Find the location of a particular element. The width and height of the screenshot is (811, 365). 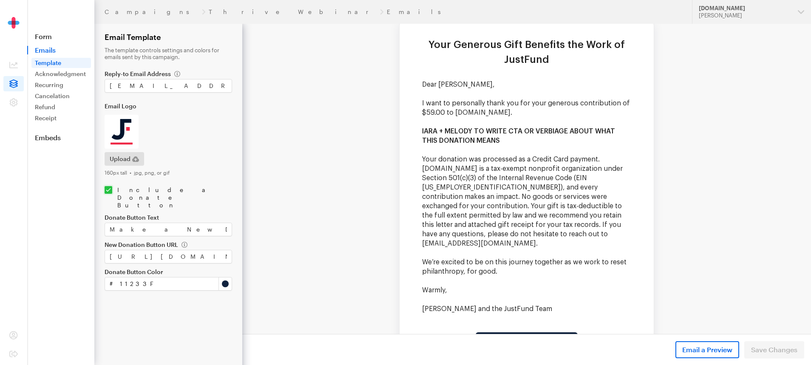

td: Your Generous Gift Benefits the Work of JustFund is located at coordinates (284, 35).